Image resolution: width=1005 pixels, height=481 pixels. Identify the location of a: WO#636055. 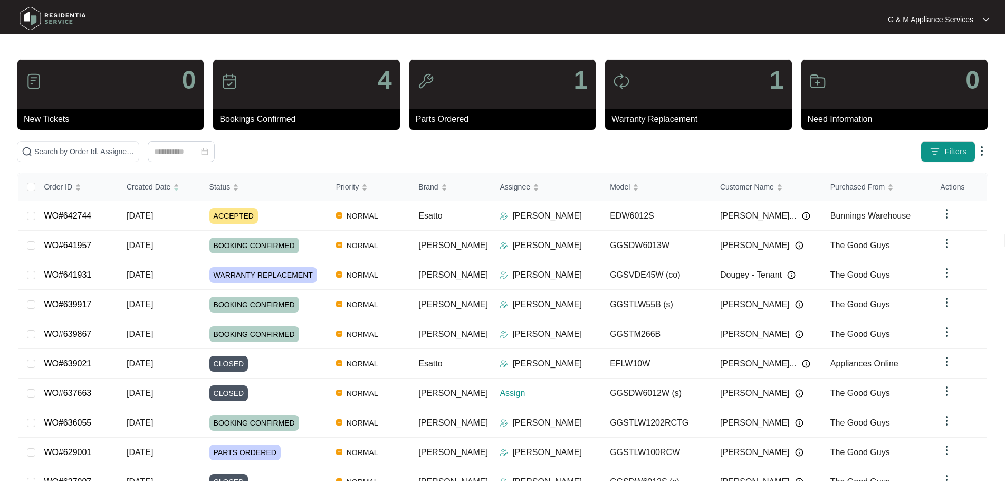
(68, 422).